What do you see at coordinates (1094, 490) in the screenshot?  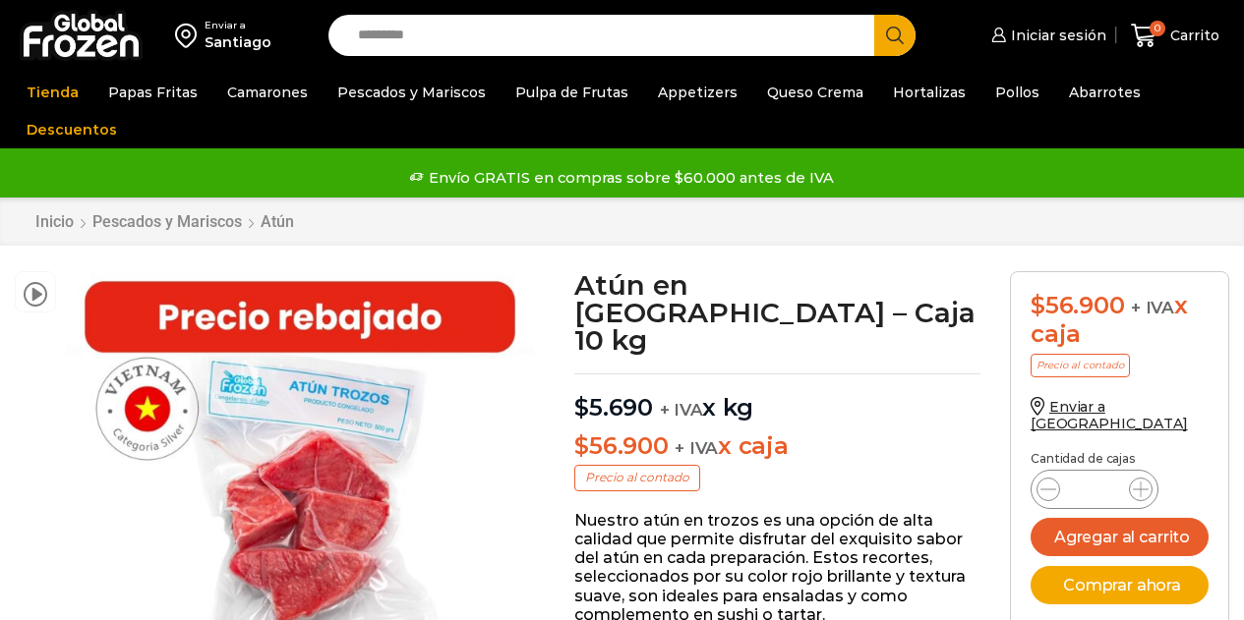 I see `input: Product quantity` at bounding box center [1094, 490].